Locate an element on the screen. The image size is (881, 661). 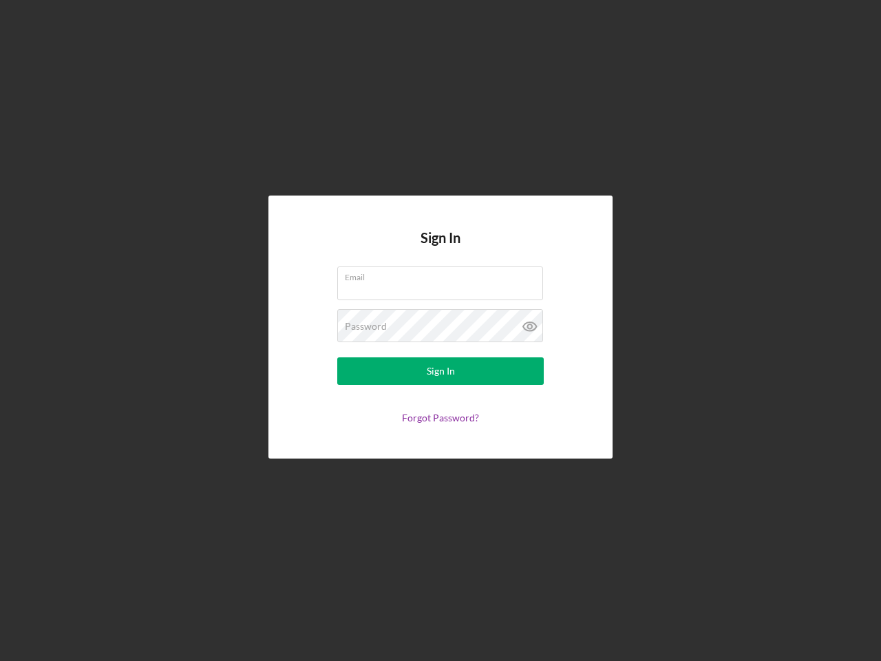
a: Forgot Password? is located at coordinates (441, 417).